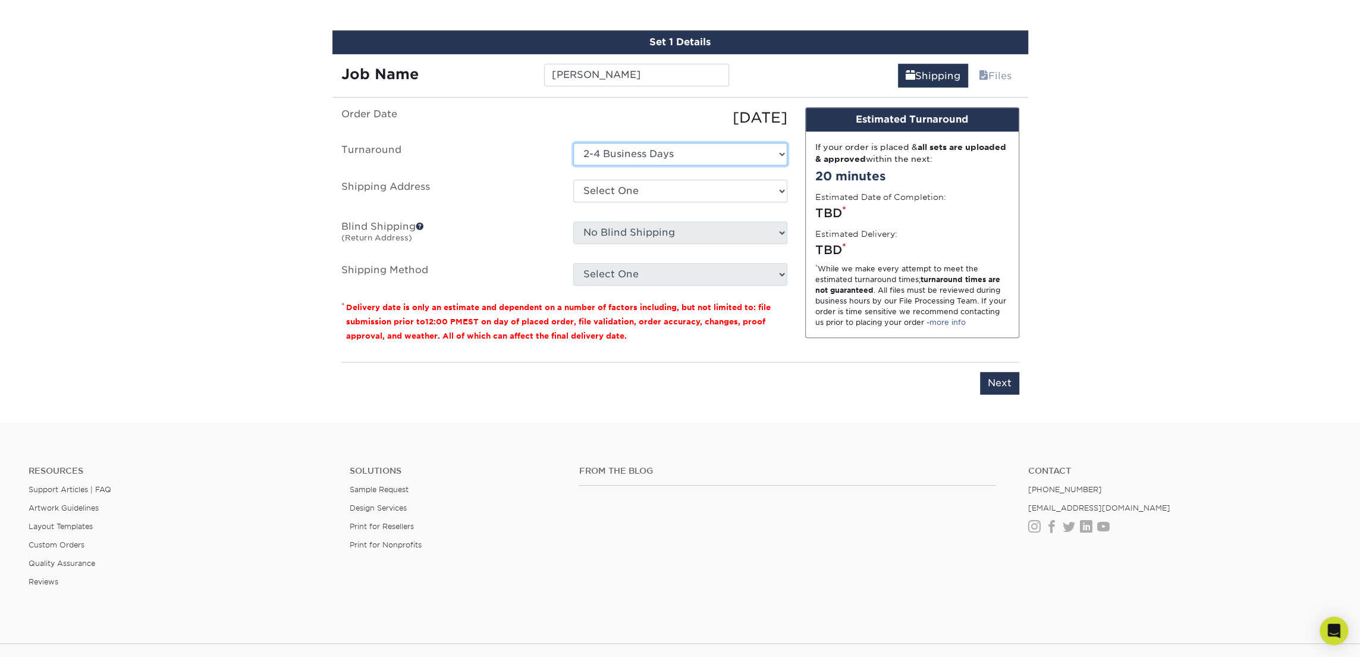 This screenshot has width=1360, height=657. I want to click on a: more info, so click(948, 322).